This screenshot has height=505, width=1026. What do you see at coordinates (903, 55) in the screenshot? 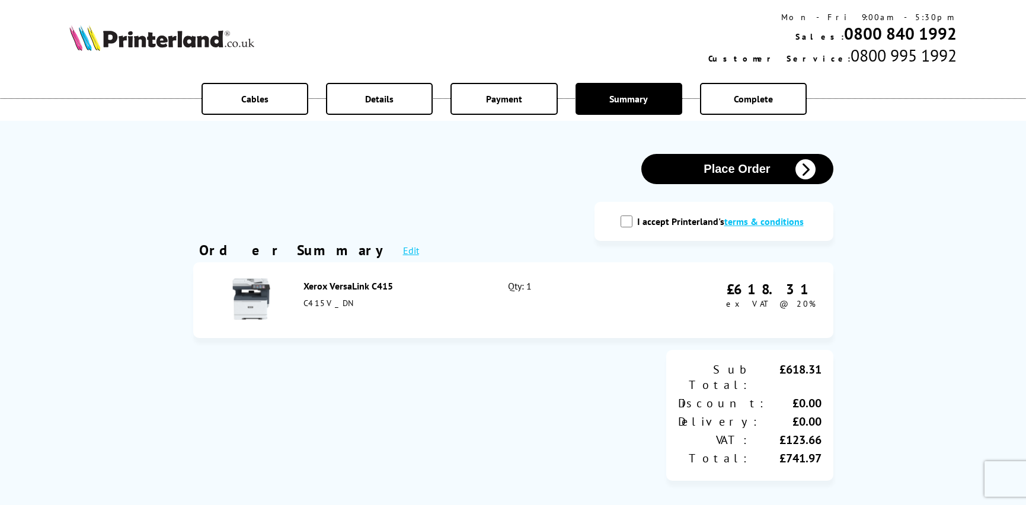
I see `span: 0800 995 1992` at bounding box center [903, 55].